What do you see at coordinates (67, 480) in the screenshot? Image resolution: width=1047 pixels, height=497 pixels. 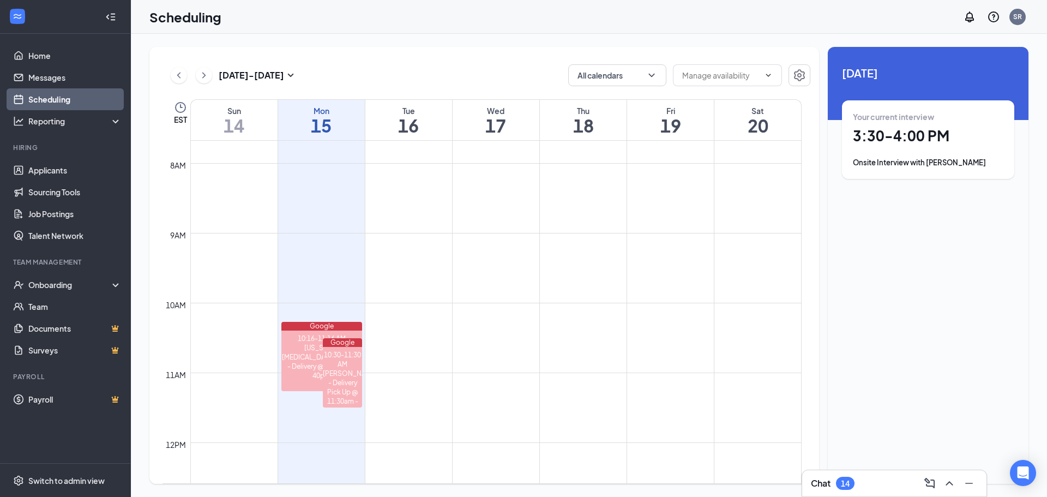 I see `div: Switch to admin view` at bounding box center [67, 480].